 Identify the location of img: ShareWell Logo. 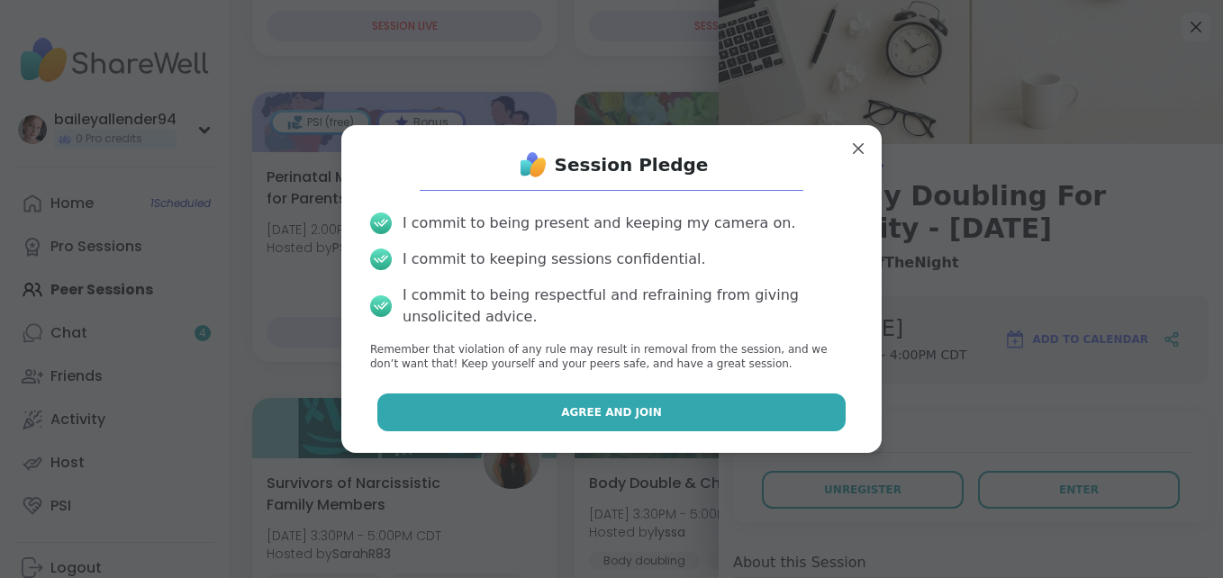
(533, 165).